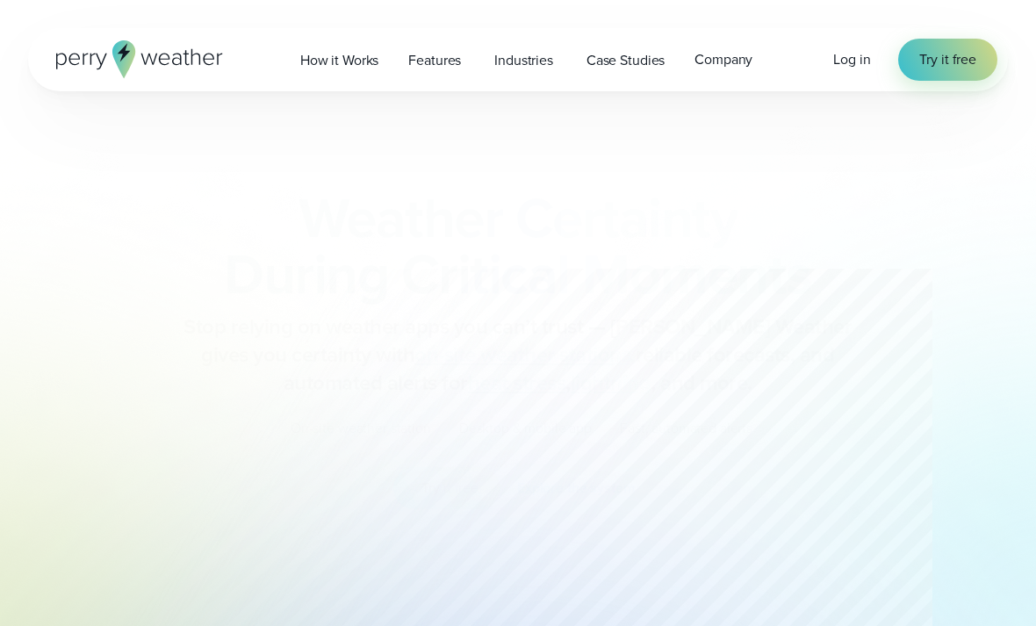 This screenshot has width=1036, height=626. What do you see at coordinates (523, 61) in the screenshot?
I see `span: Industries` at bounding box center [523, 61].